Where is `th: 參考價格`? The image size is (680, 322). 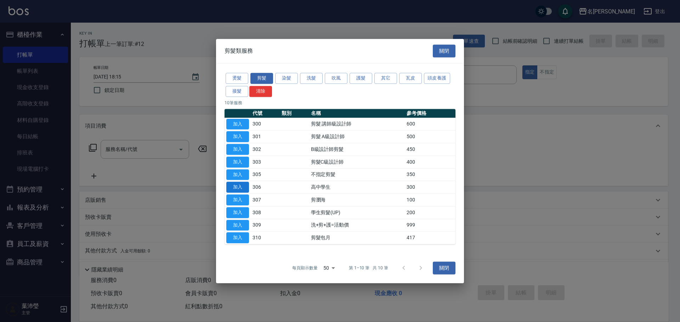 th: 參考價格 is located at coordinates (430, 114).